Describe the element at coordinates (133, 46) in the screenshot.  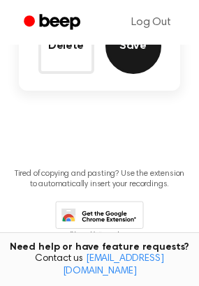
I see `button: Save Audio Record` at that location.